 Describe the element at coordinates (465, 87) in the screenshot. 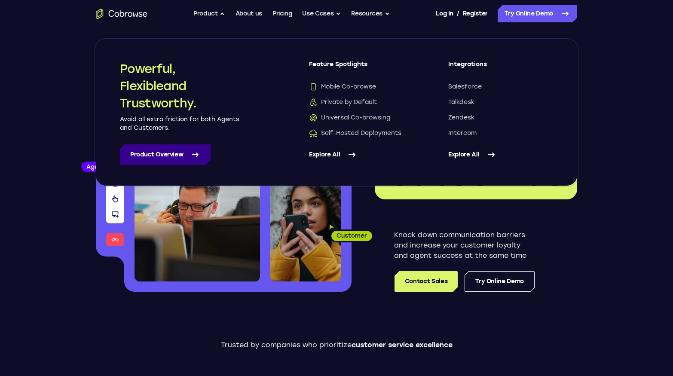

I see `span: Salesforce` at that location.